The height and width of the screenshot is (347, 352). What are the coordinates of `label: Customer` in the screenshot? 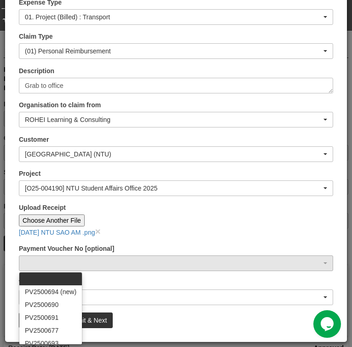 It's located at (34, 139).